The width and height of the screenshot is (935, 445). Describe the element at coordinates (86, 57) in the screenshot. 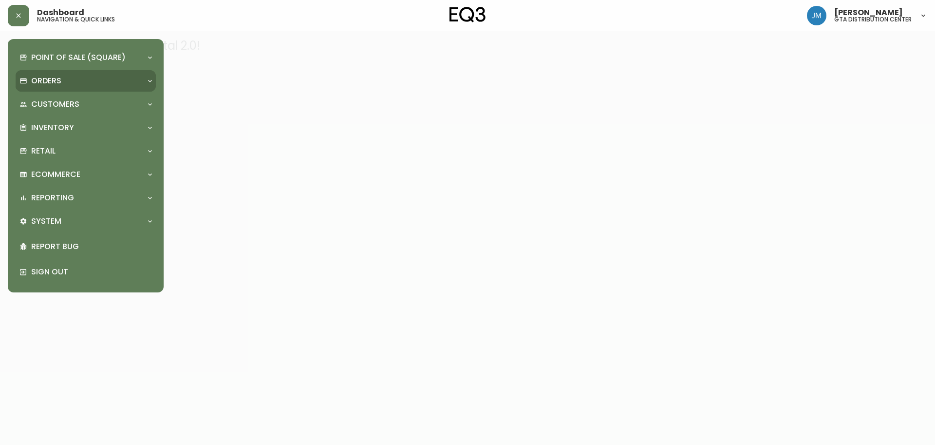

I see `div: Point of Sale (Square)` at that location.